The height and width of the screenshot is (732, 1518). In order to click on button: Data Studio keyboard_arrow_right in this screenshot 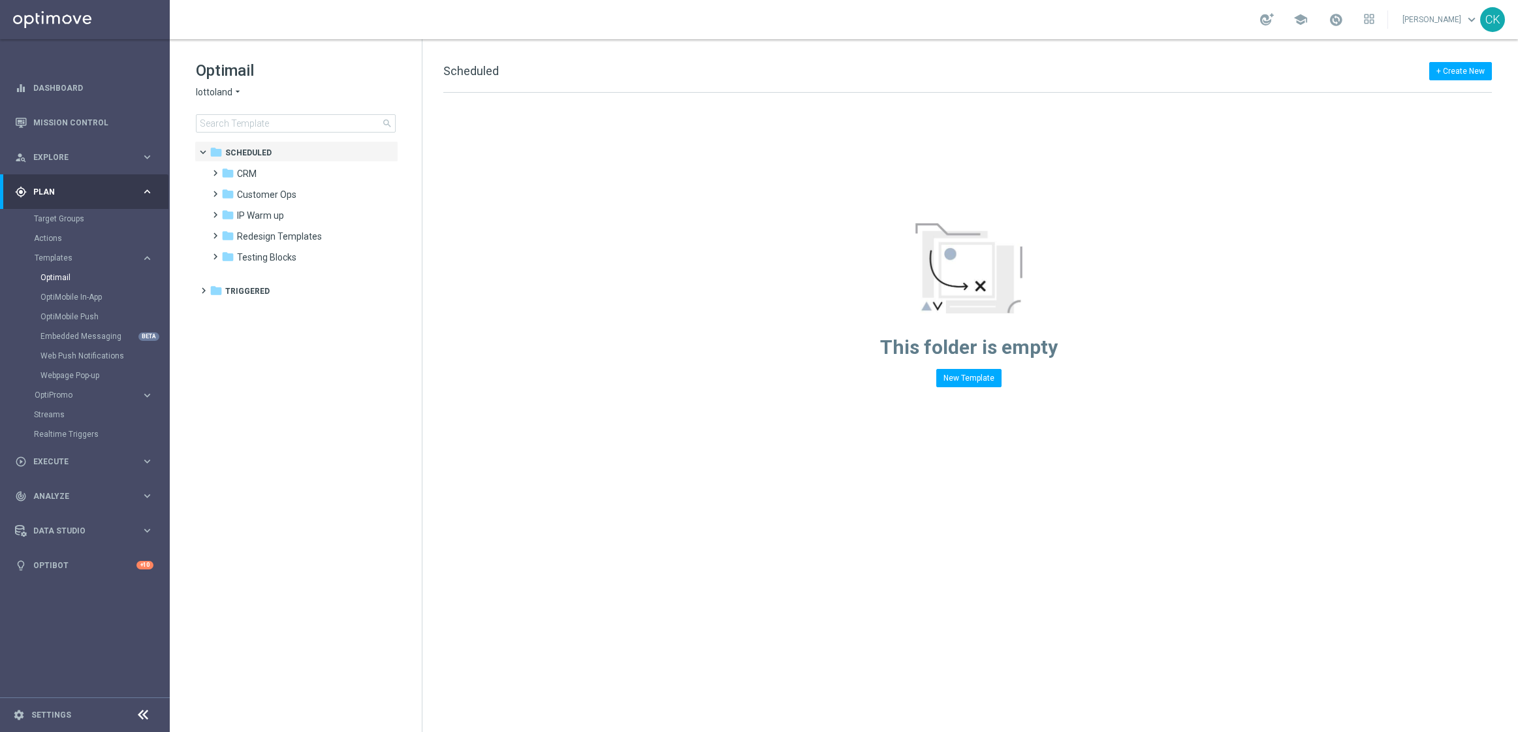, I will do `click(84, 531)`.